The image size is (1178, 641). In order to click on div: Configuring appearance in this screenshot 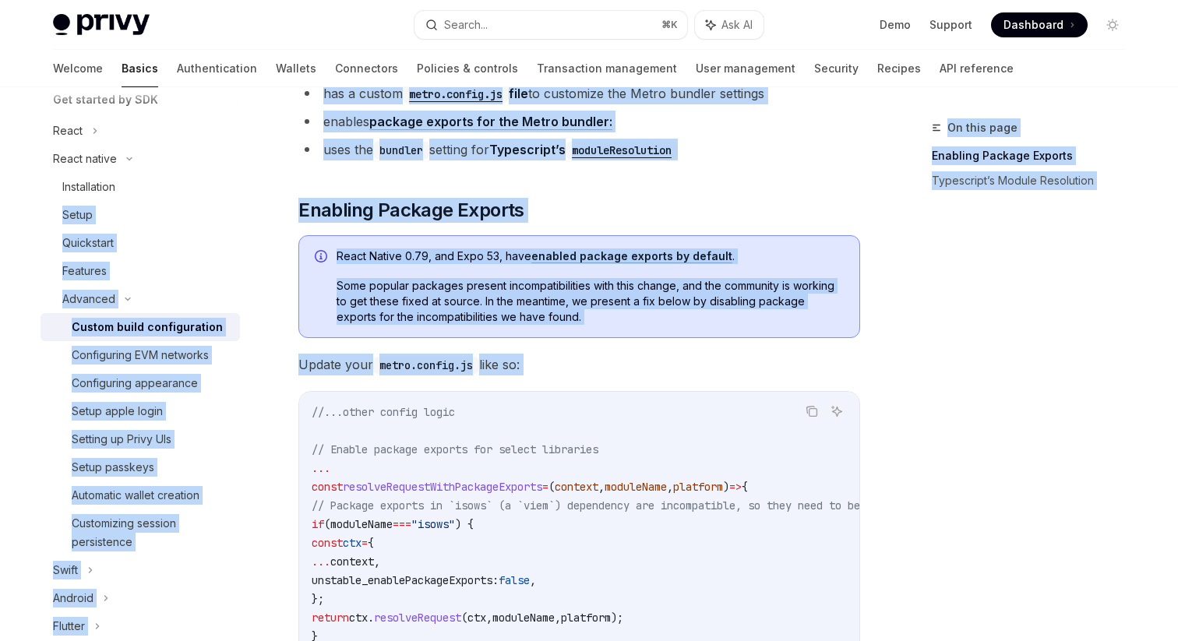, I will do `click(135, 383)`.